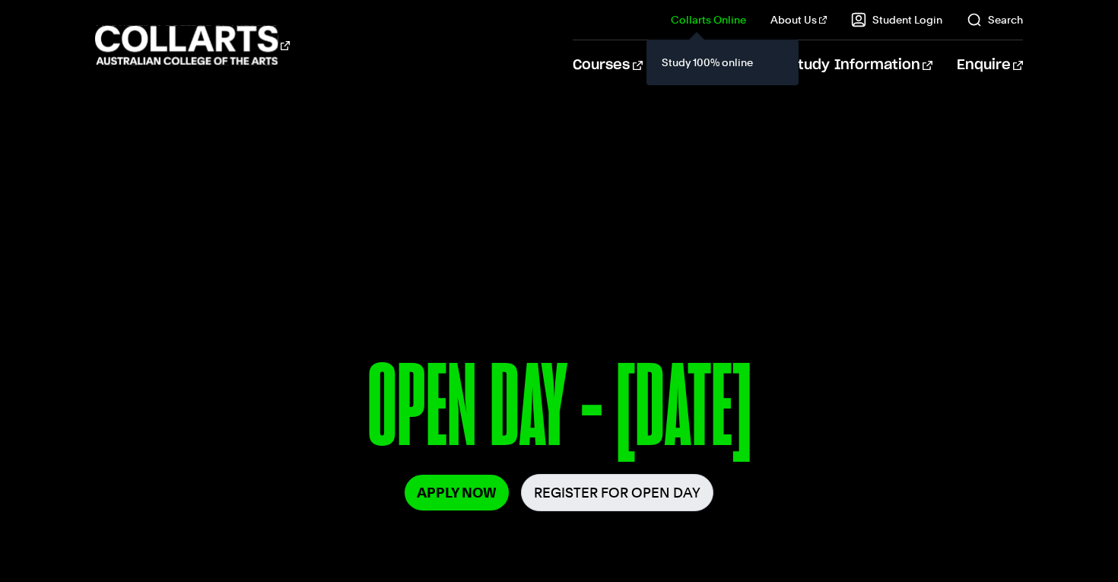 This screenshot has height=582, width=1118. I want to click on a: Search, so click(995, 20).